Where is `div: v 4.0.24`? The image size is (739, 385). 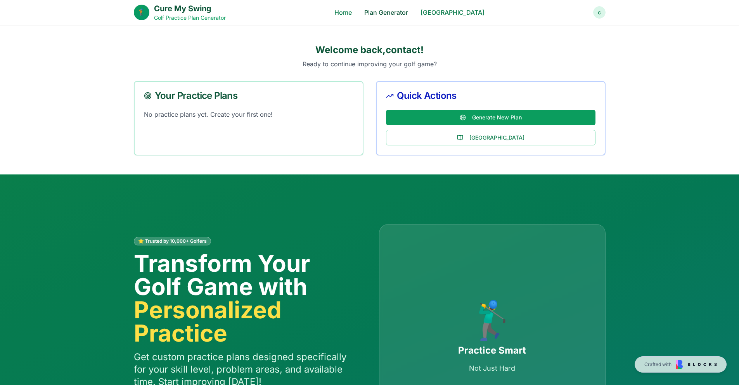
div: v 4.0.24 is located at coordinates (30, 16).